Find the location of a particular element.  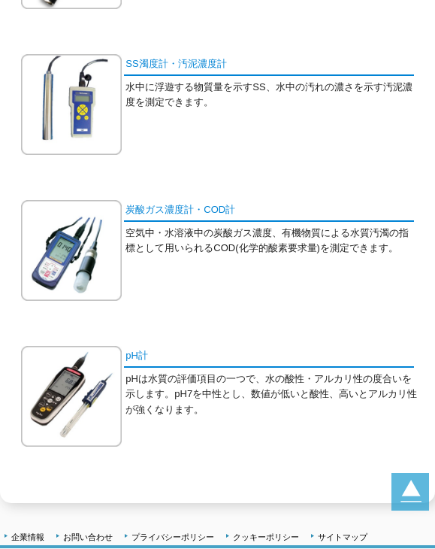

a: お問い合わせ is located at coordinates (88, 537).